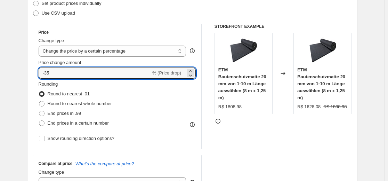  I want to click on strike: R$ 1808.98, so click(335, 107).